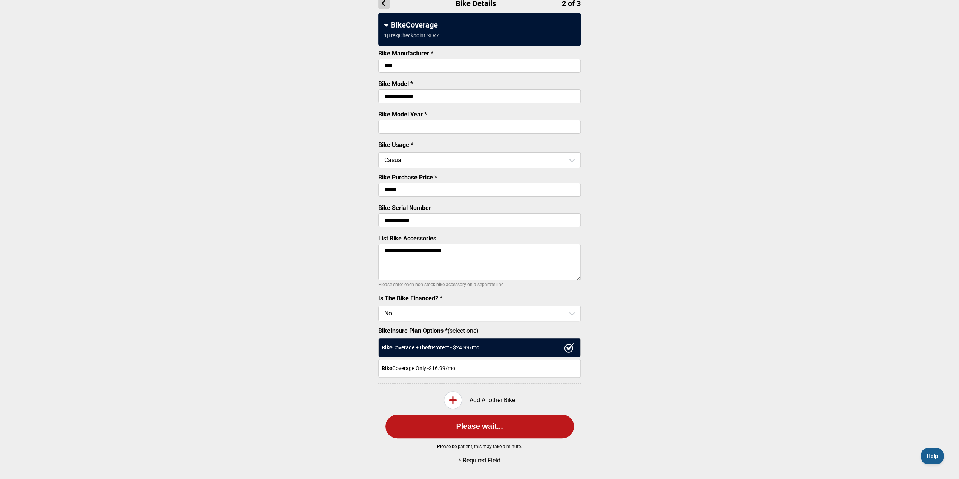 This screenshot has width=959, height=479. Describe the element at coordinates (395, 145) in the screenshot. I see `label: Bike Usage *` at that location.